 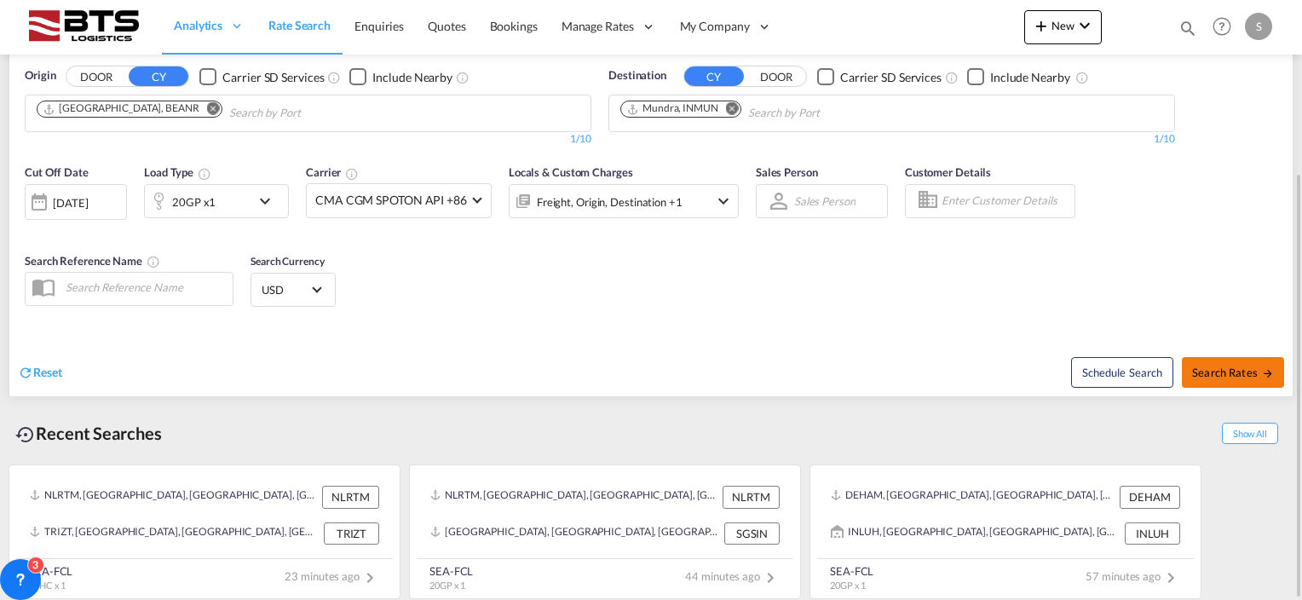 What do you see at coordinates (351, 533) in the screenshot?
I see `div: TRIZT` at bounding box center [351, 533].